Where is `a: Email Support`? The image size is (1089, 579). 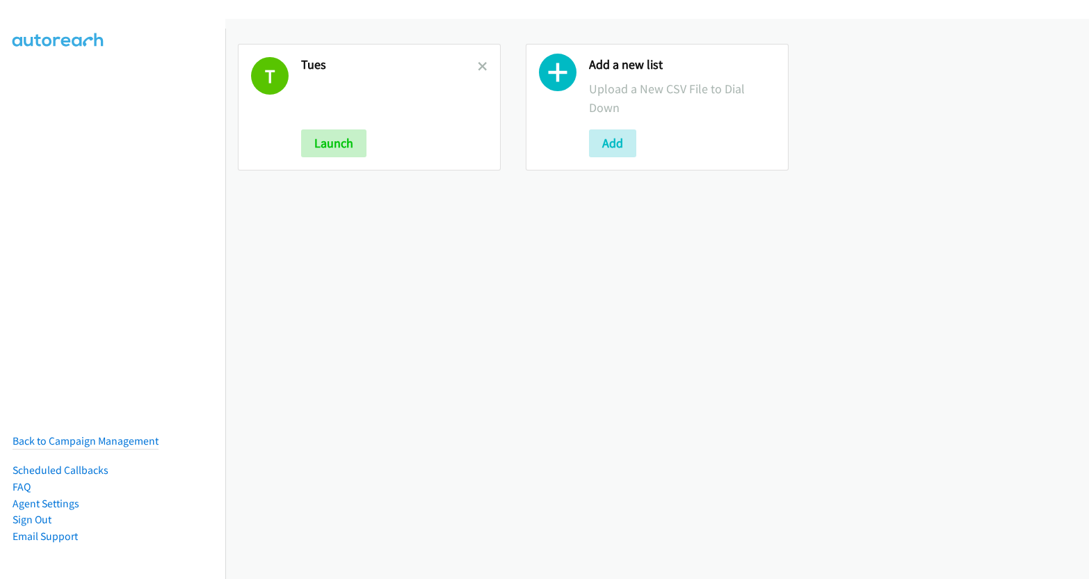 a: Email Support is located at coordinates (45, 535).